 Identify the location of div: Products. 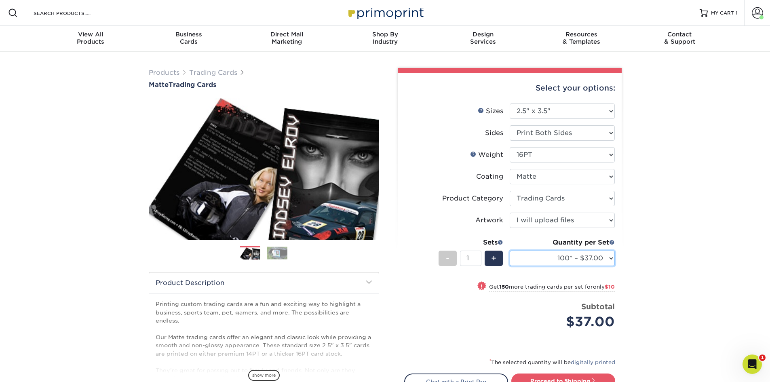
(91, 38).